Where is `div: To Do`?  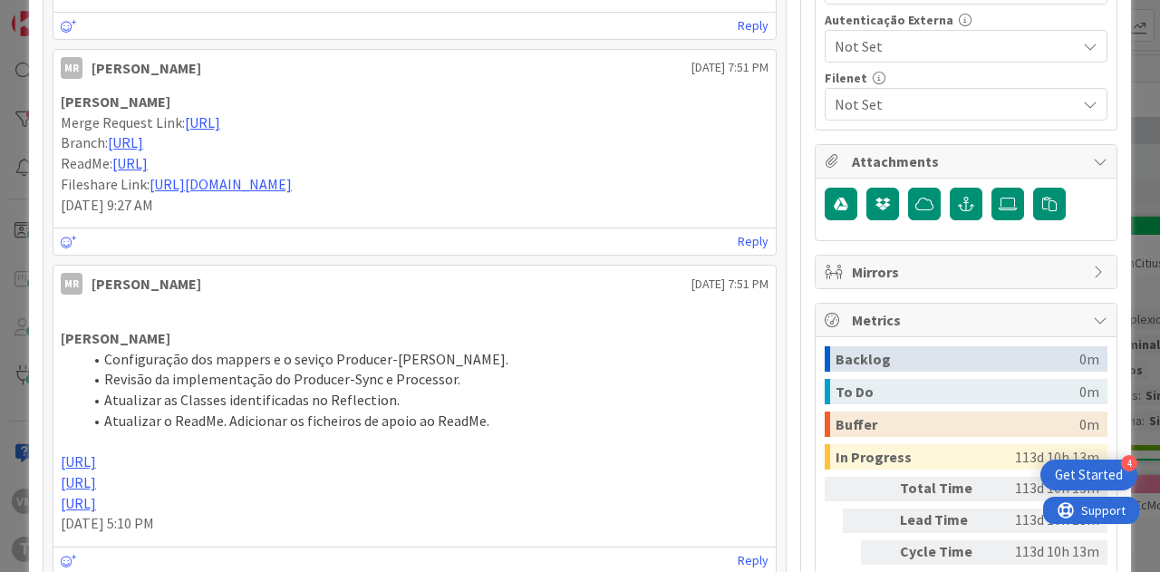
div: To Do is located at coordinates (957, 392).